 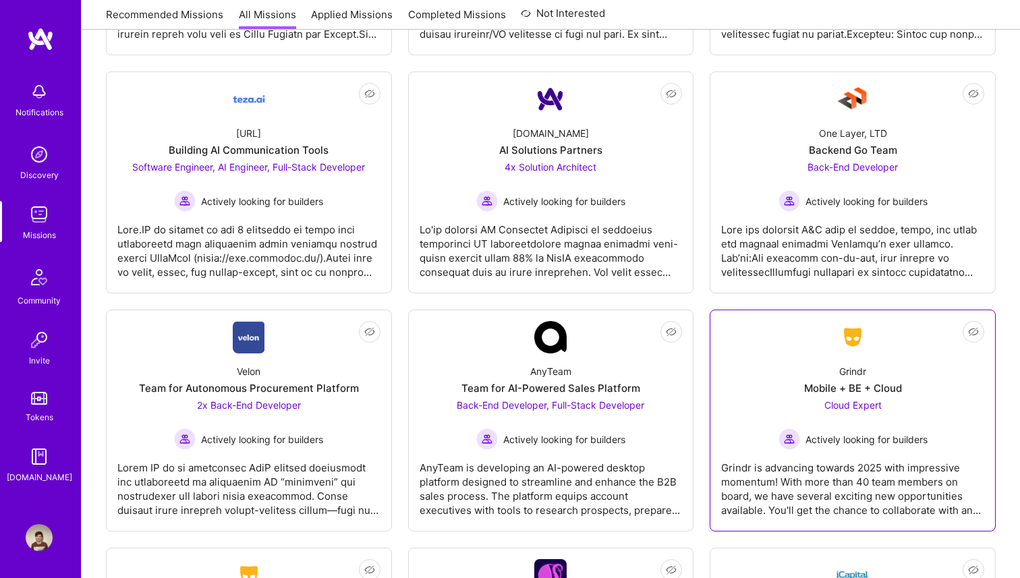 I want to click on div: One Layer, LTD, so click(x=853, y=133).